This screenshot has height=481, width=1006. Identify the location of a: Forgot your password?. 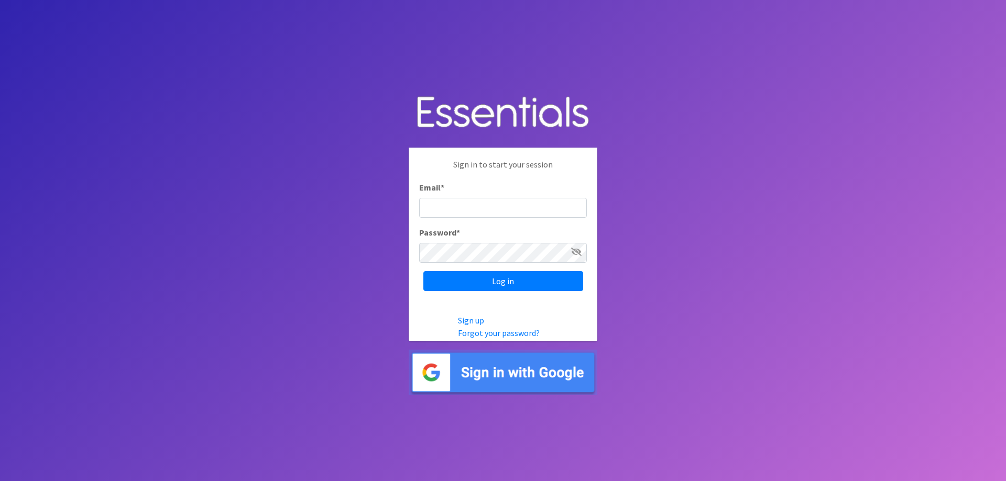
(499, 333).